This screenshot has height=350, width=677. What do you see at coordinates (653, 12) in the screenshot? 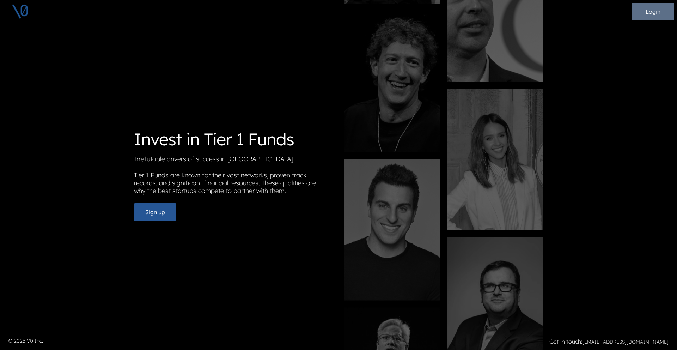
I see `button: Login` at bounding box center [653, 12].